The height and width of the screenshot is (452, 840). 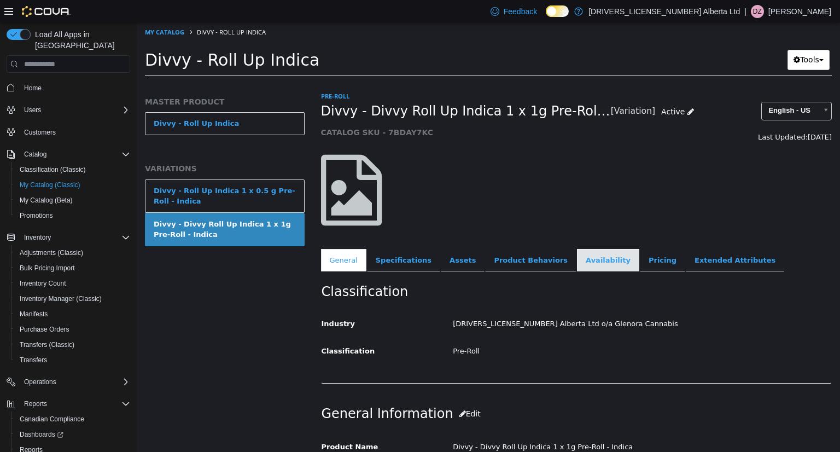 I want to click on a: My Catalog (Classic), so click(x=50, y=185).